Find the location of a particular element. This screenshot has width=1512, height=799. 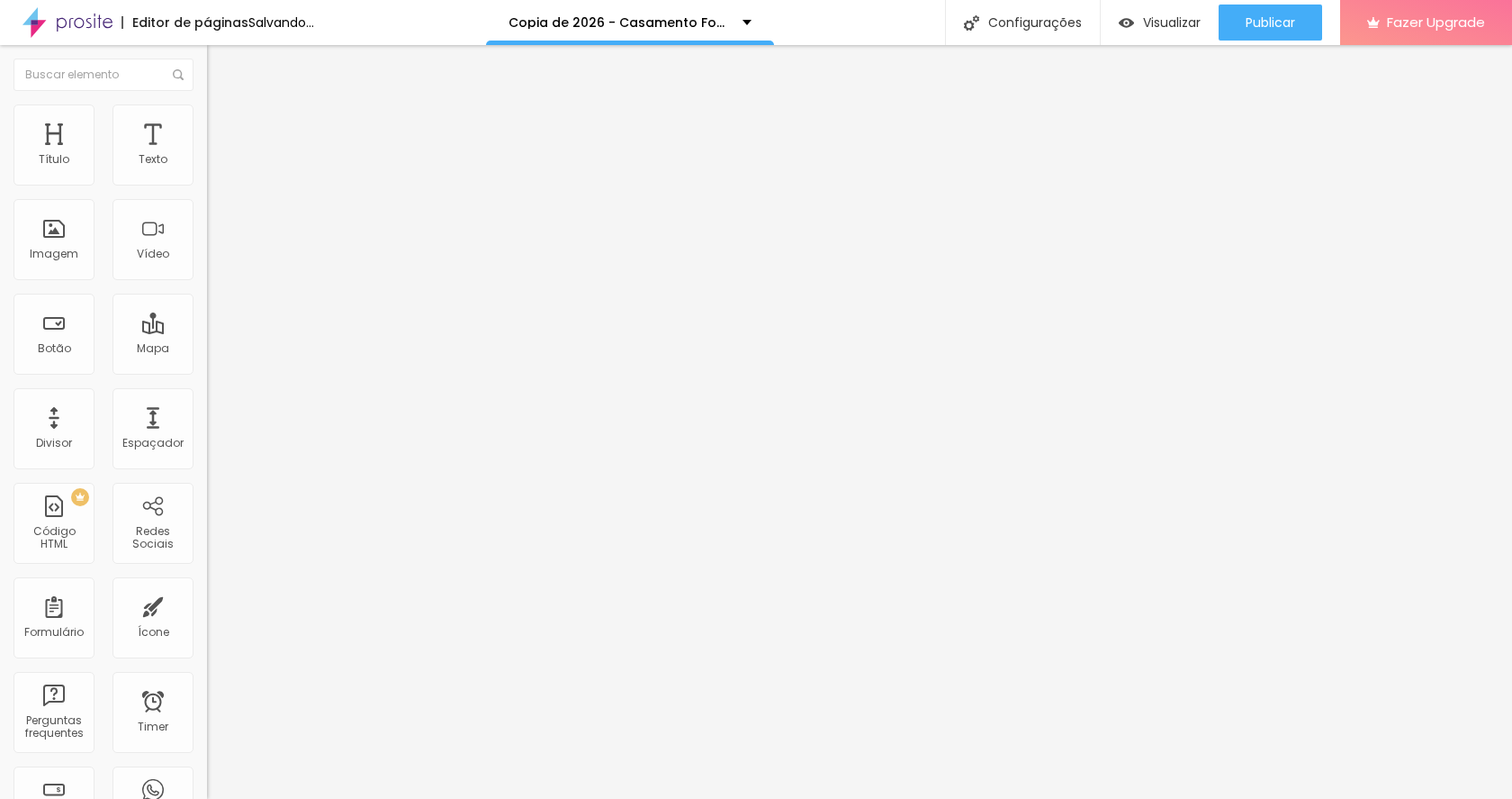

input: Buscar elemento is located at coordinates (103, 75).